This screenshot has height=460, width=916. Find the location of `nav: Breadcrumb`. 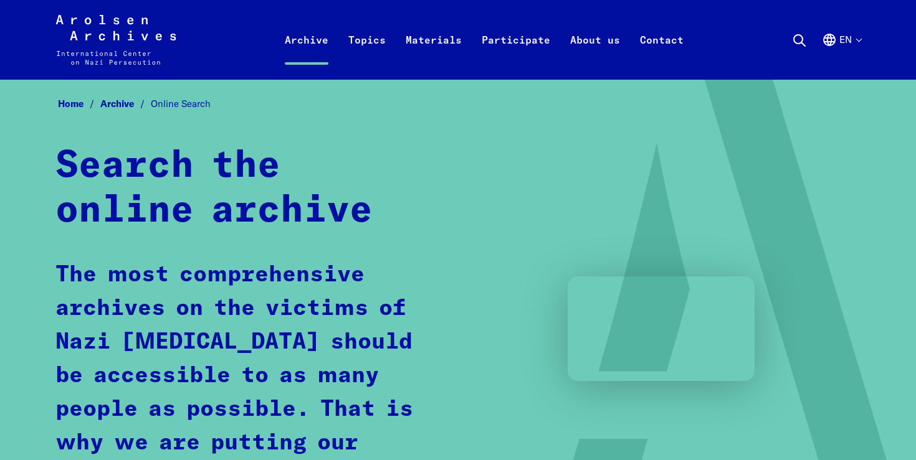

nav: Breadcrumb is located at coordinates (458, 104).